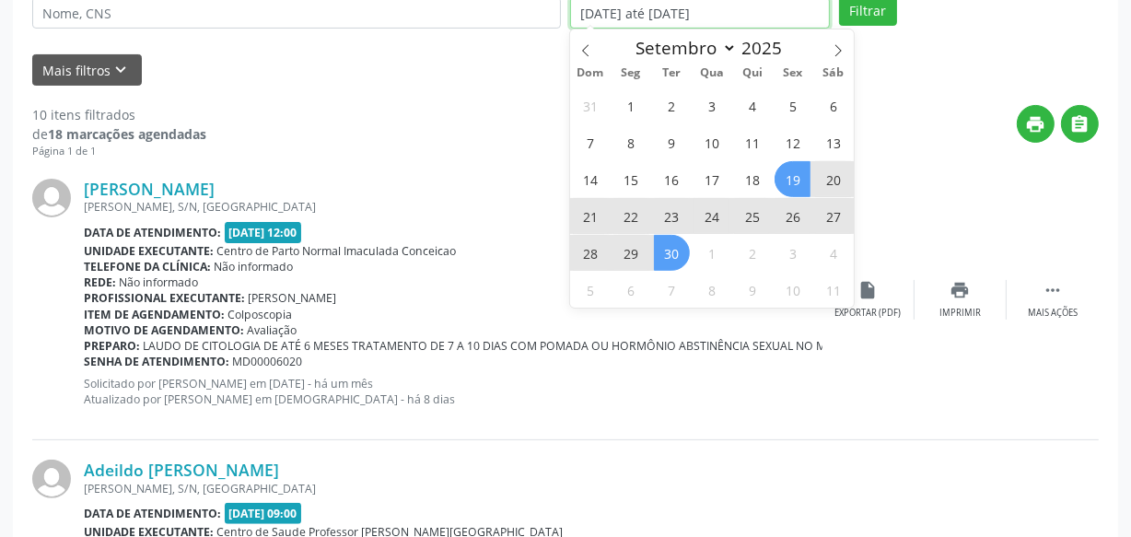 The width and height of the screenshot is (1131, 537). Describe the element at coordinates (711, 289) in the screenshot. I see `span: Outubro 8, 2025` at that location.